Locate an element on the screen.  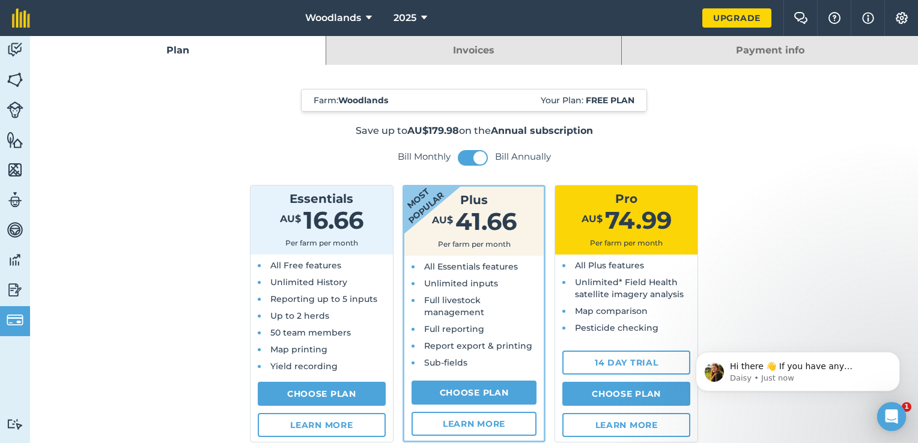
span: Sub-fields is located at coordinates (446, 363).